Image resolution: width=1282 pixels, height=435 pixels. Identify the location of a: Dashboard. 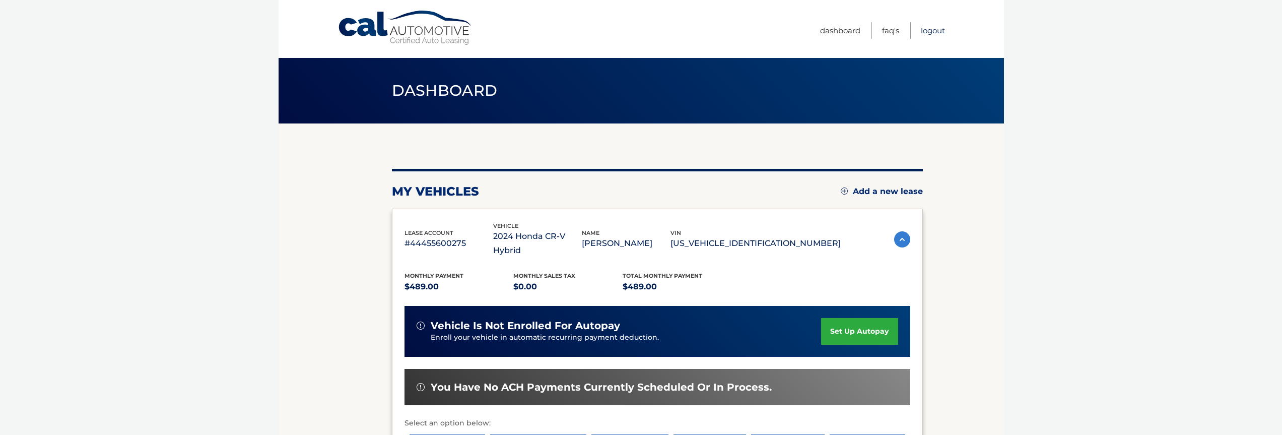
(841, 30).